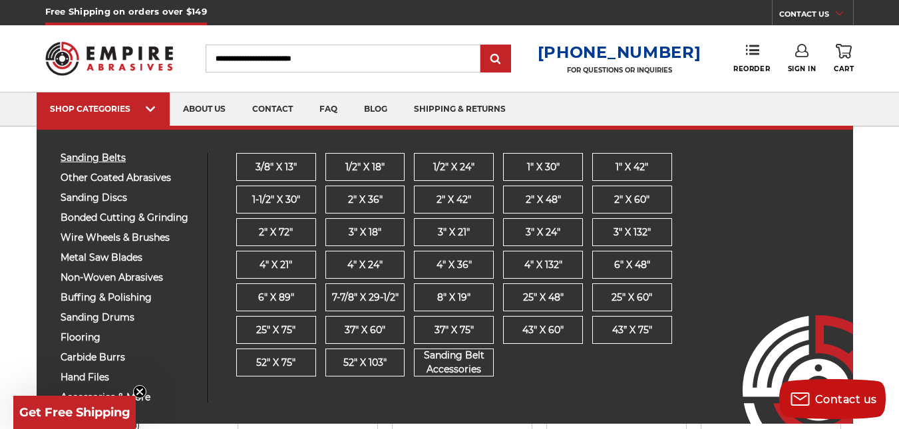  What do you see at coordinates (543, 167) in the screenshot?
I see `span: 1" x 30"` at bounding box center [543, 167].